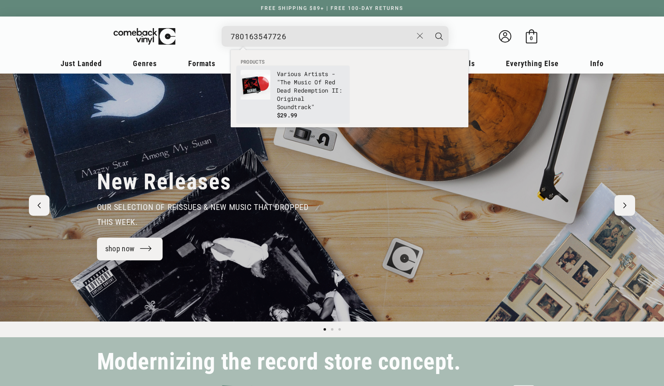  What do you see at coordinates (293, 95) in the screenshot?
I see `li: products: Various Artists - "The Music Of Red Dead Redemption II: Original Soundtrack"` at bounding box center [293, 95].